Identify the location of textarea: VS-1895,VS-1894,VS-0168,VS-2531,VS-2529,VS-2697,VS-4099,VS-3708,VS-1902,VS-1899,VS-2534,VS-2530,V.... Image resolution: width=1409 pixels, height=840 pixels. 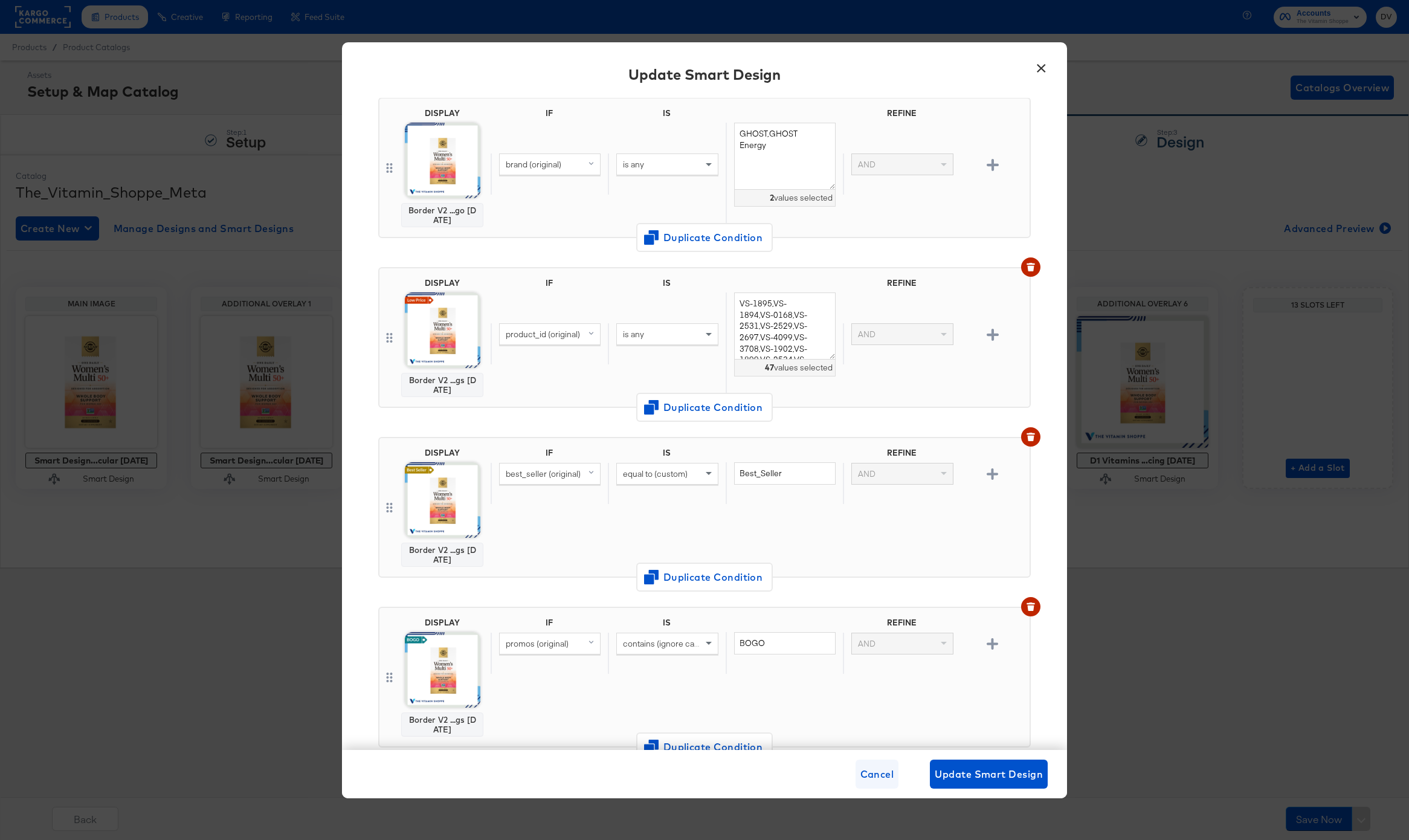
(785, 325).